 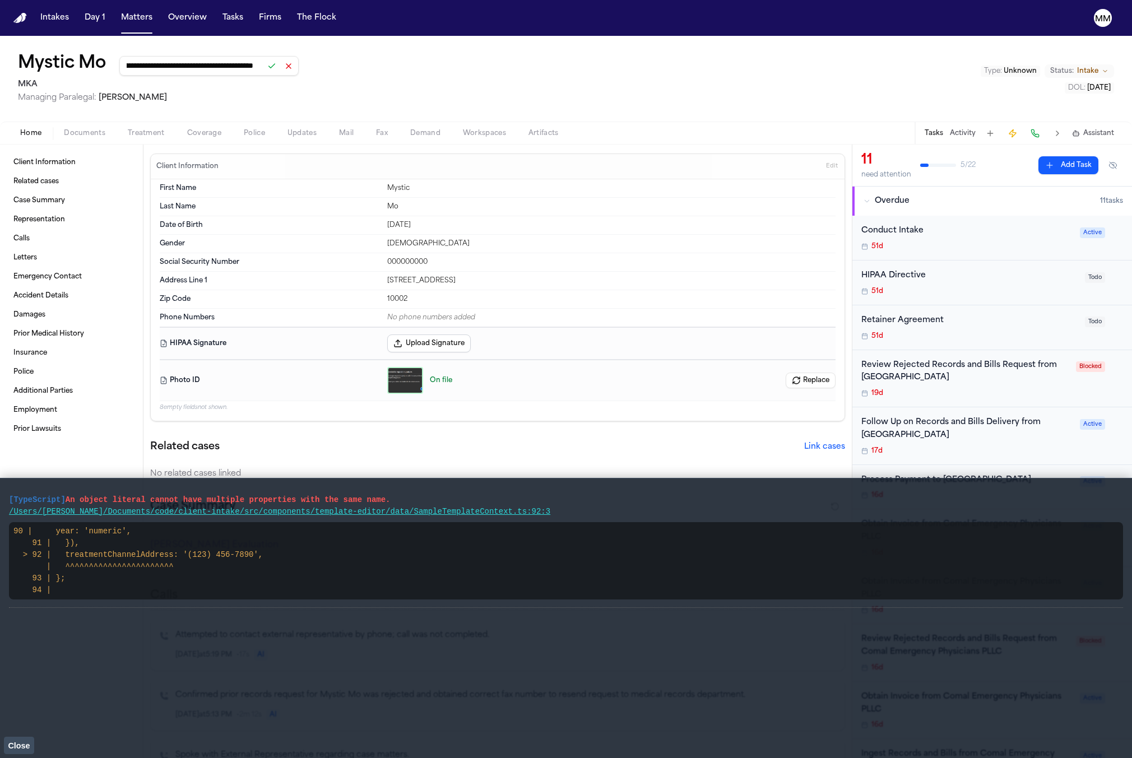 I want to click on span: Treatment, so click(x=146, y=133).